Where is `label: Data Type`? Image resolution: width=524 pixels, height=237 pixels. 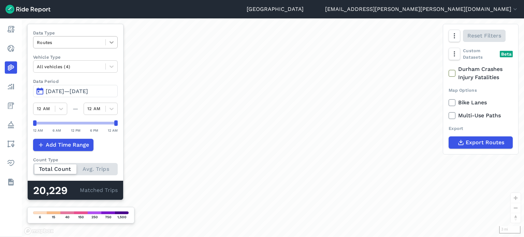
label: Data Type is located at coordinates (75, 33).